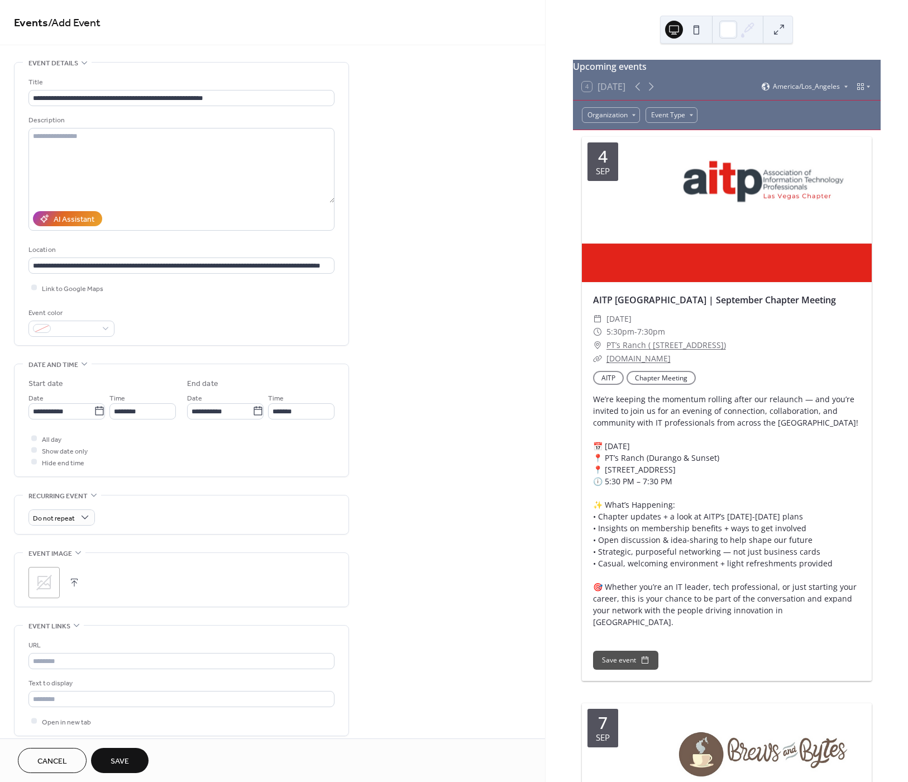 The height and width of the screenshot is (782, 908). Describe the element at coordinates (727, 66) in the screenshot. I see `div: Upcoming events` at that location.